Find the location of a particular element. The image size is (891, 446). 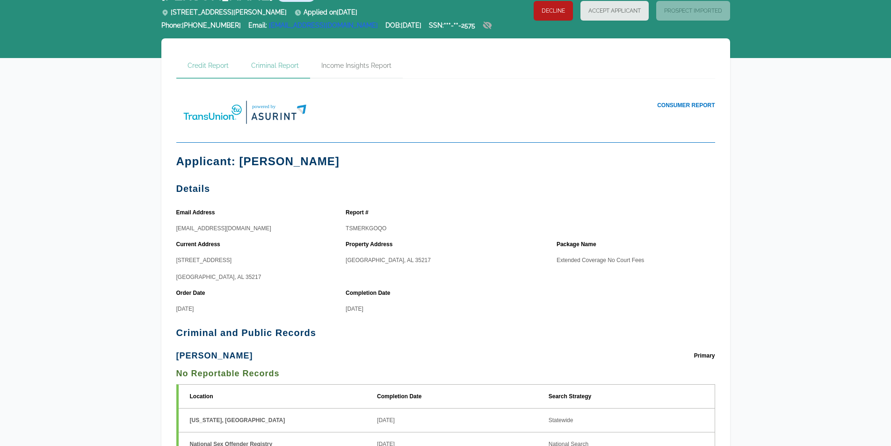

strong: Email Address is located at coordinates (197, 212).